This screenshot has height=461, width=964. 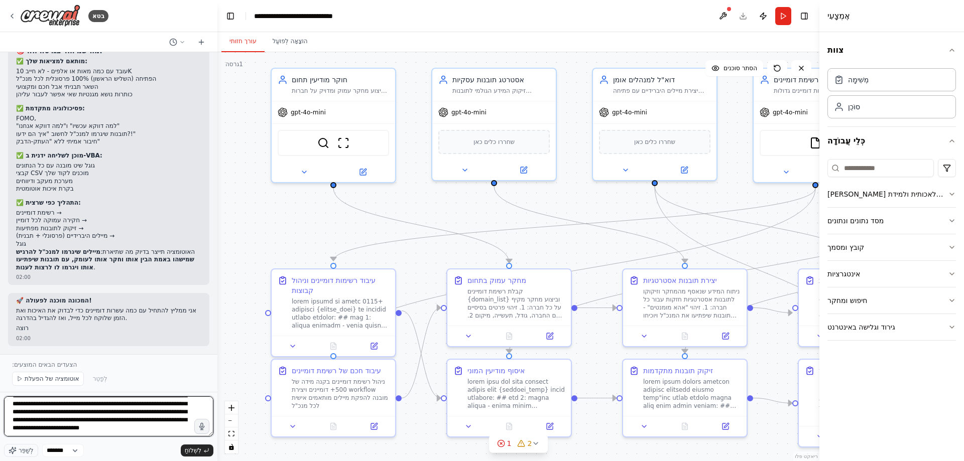 I want to click on g: Edge from 9d09b5d3-1ff5-43d8-b7cd-4f0ac061aaaf to cc5db758-3362-4a5d-a634-3126d5f189a4, so click(x=773, y=401).